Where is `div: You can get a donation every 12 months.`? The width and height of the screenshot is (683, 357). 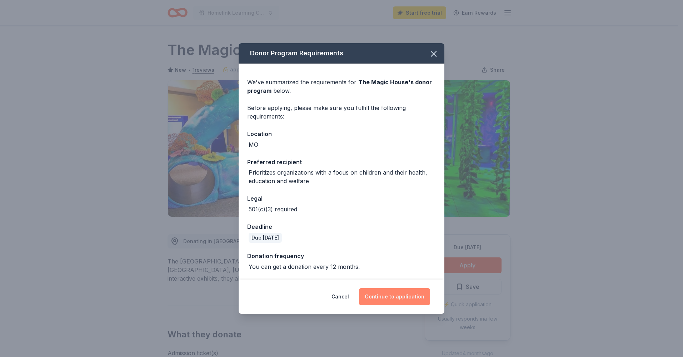 div: You can get a donation every 12 months. is located at coordinates (304, 267).